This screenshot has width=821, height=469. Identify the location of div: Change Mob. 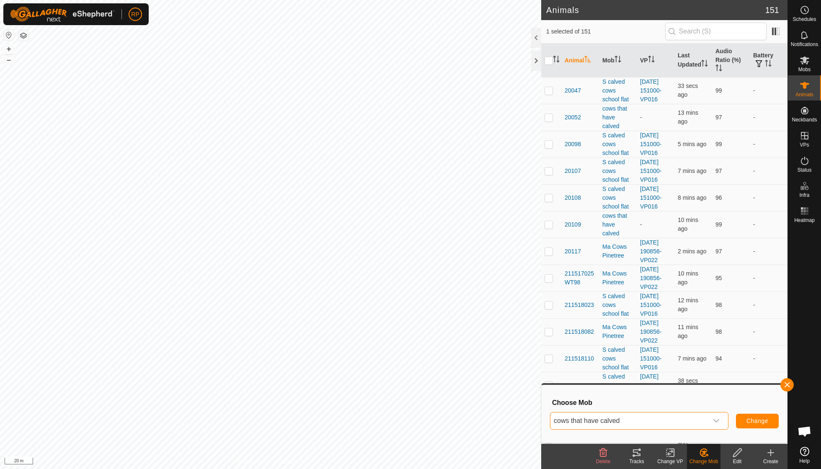
(703, 461).